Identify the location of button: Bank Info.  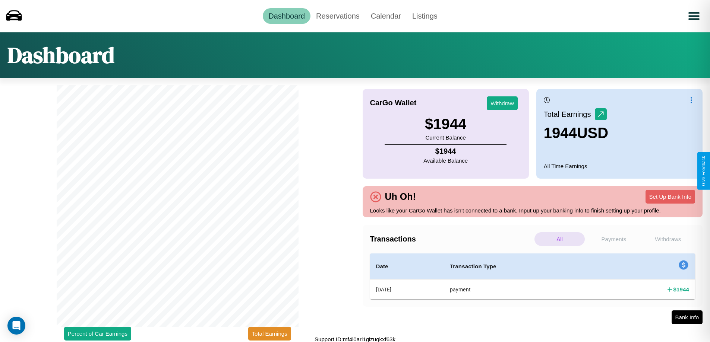
(687, 317).